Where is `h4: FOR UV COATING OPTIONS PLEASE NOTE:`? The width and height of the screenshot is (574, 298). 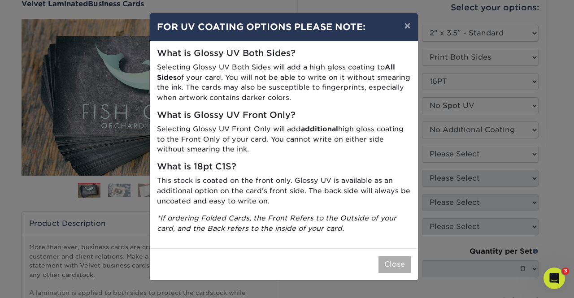
h4: FOR UV COATING OPTIONS PLEASE NOTE: is located at coordinates (284, 27).